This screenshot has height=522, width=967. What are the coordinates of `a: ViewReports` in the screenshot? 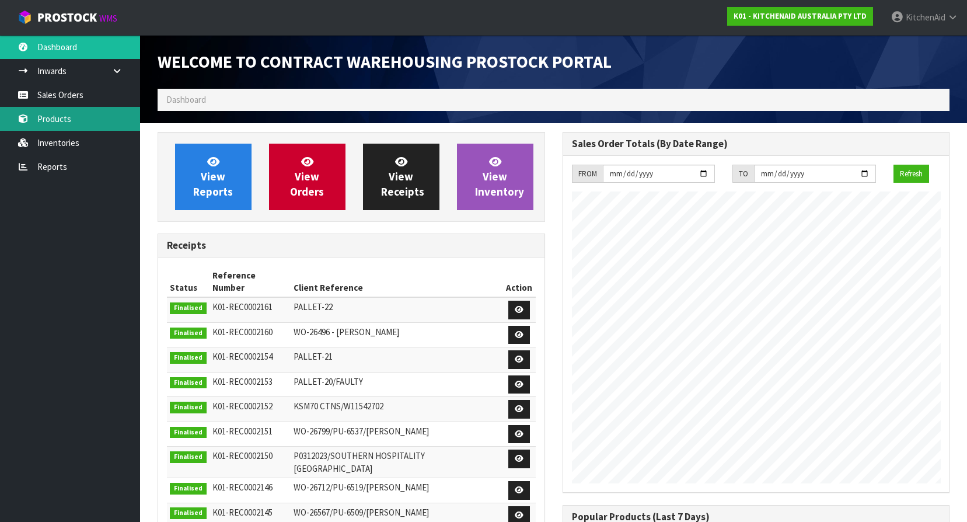 It's located at (213, 177).